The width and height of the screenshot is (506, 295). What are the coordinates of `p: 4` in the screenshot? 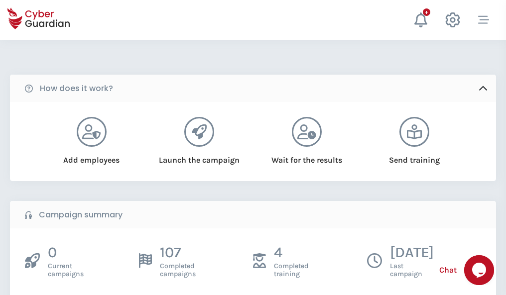 It's located at (291, 253).